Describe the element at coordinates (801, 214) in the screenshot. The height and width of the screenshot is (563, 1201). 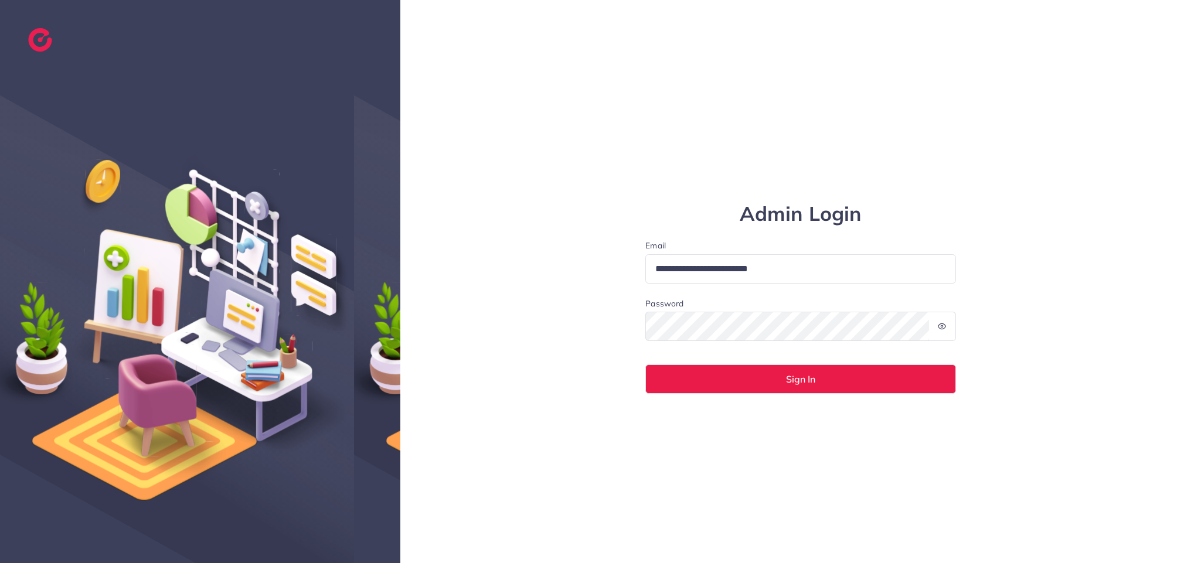
I see `h1: Admin Login` at that location.